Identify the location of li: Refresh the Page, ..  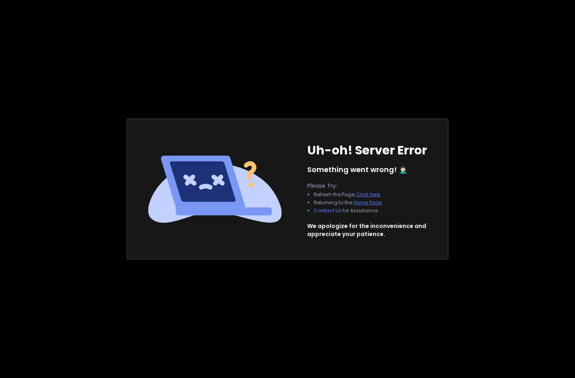
(348, 195).